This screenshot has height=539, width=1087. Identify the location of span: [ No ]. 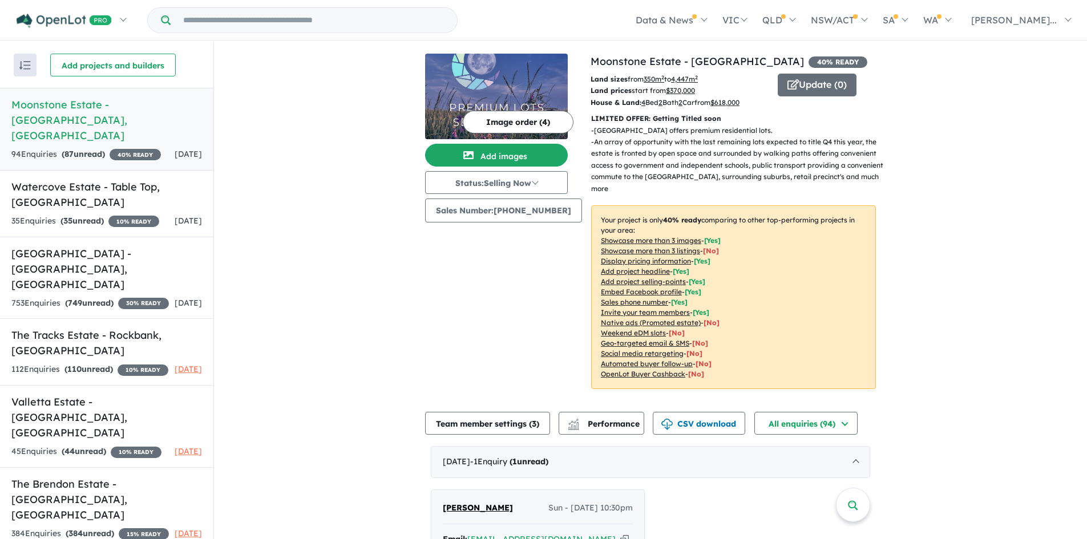
(711, 250).